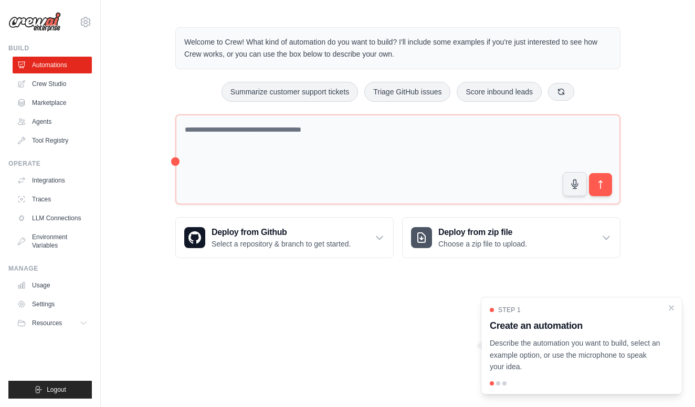 The width and height of the screenshot is (695, 407). What do you see at coordinates (52, 103) in the screenshot?
I see `a: Marketplace` at bounding box center [52, 103].